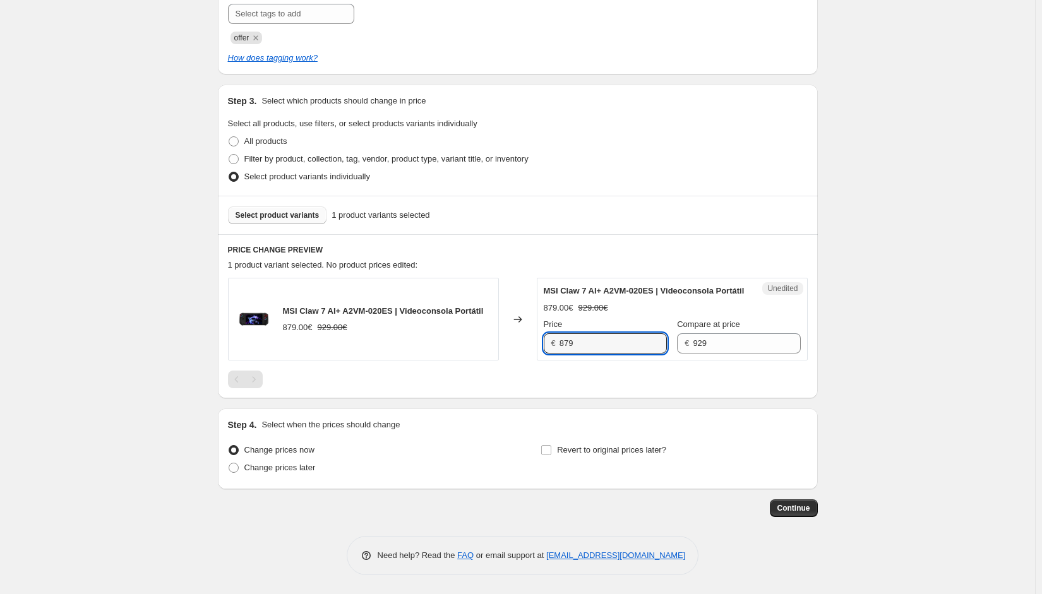  I want to click on span: Select all products, use filters, or select products variants individually, so click(352, 123).